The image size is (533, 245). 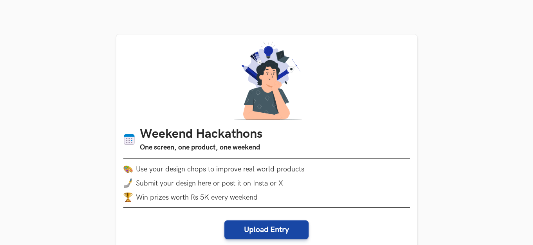 What do you see at coordinates (266, 230) in the screenshot?
I see `a: Upload Entry` at bounding box center [266, 230].